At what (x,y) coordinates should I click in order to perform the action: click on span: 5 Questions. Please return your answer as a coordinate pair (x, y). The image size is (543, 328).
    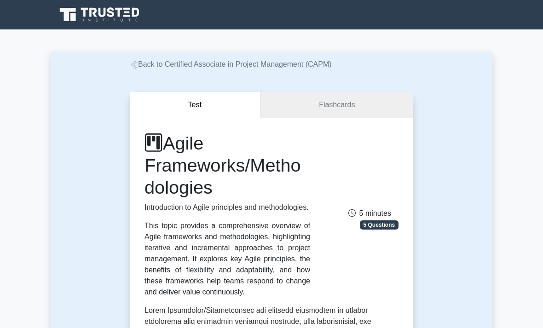
    Looking at the image, I should click on (379, 225).